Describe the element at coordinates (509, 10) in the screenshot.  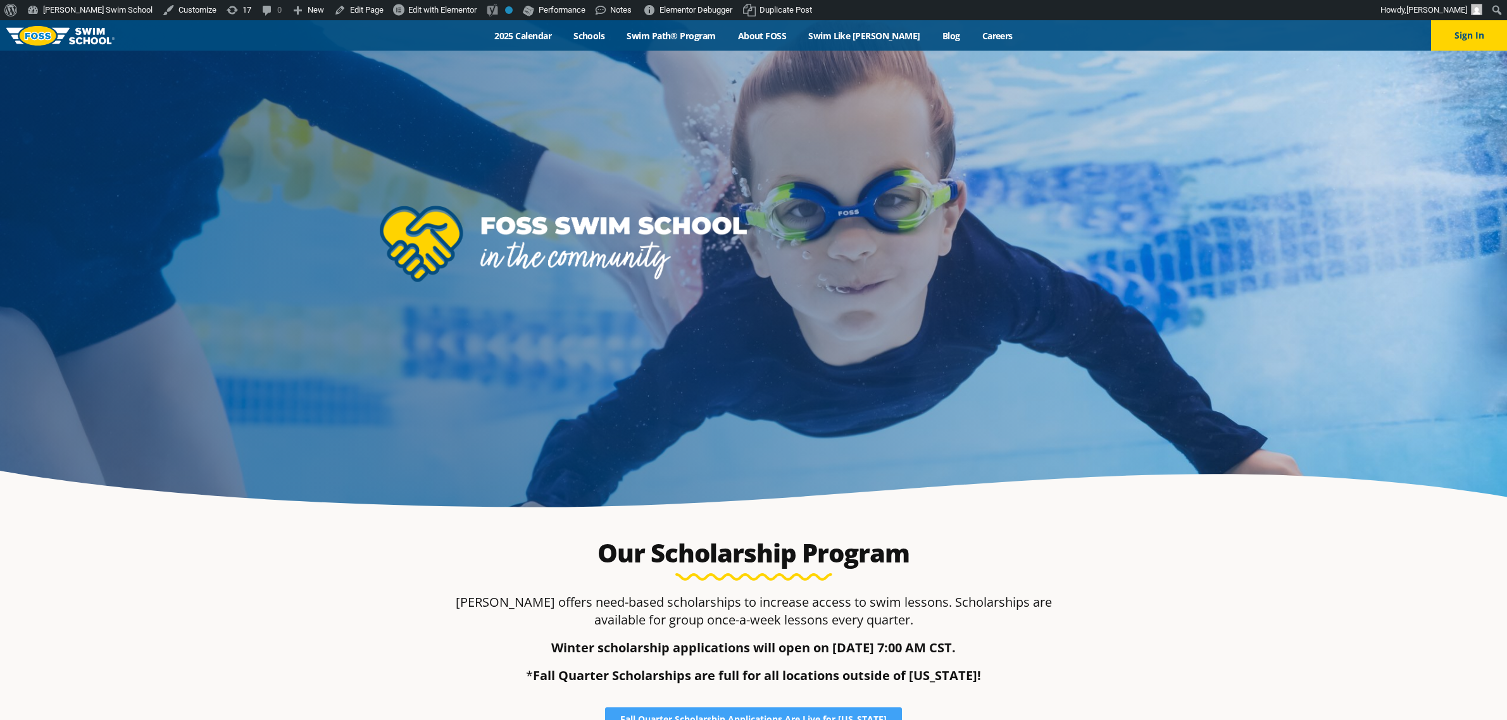
I see `div: No index` at that location.